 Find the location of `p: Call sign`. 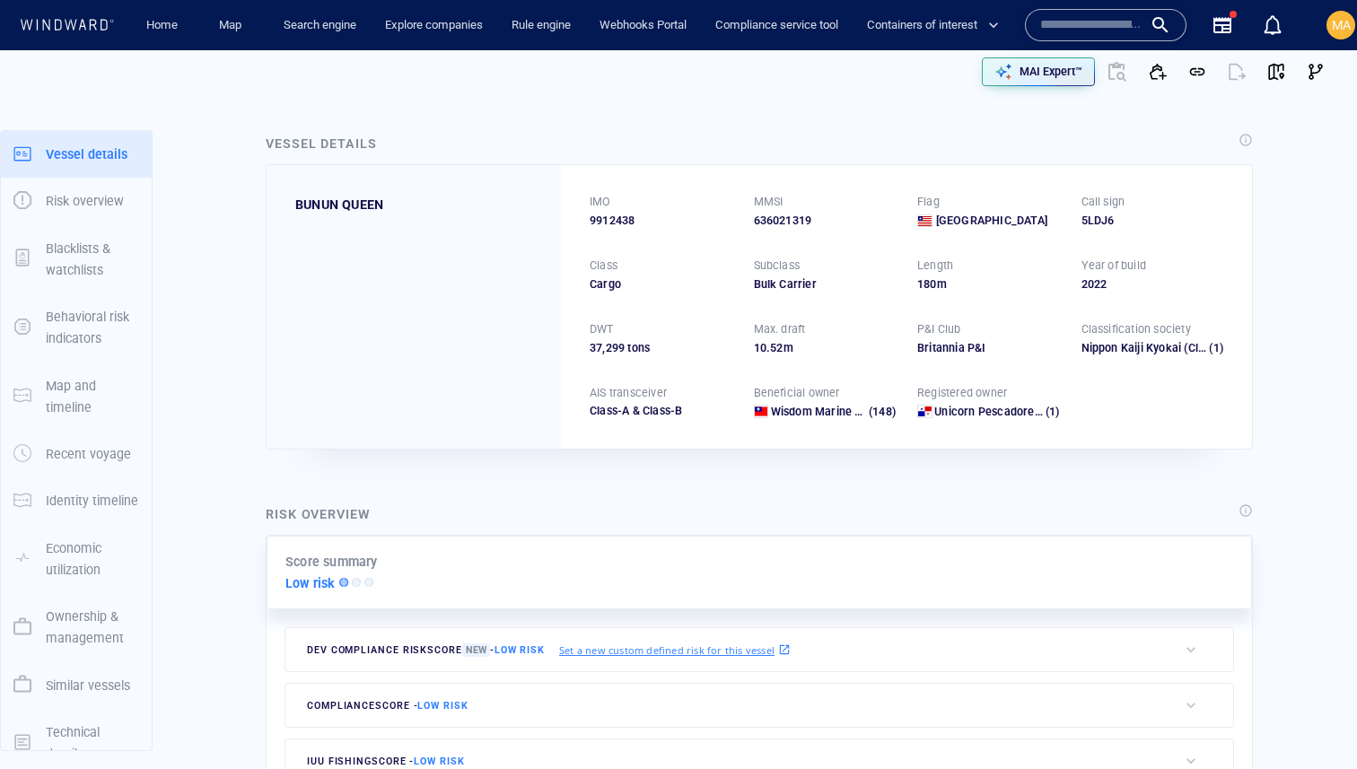

p: Call sign is located at coordinates (1103, 202).